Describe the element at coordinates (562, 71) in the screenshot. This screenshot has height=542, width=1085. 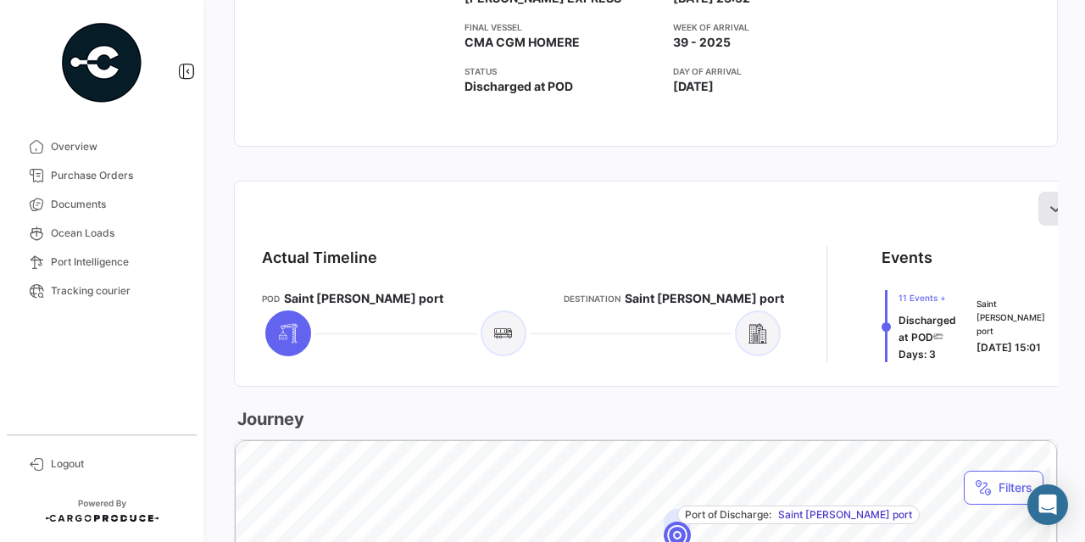
I see `app-card-info-title: Status` at that location.